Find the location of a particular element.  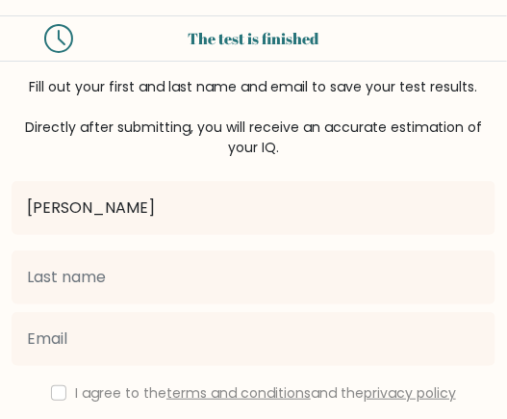

input: Last name is located at coordinates (253, 277).